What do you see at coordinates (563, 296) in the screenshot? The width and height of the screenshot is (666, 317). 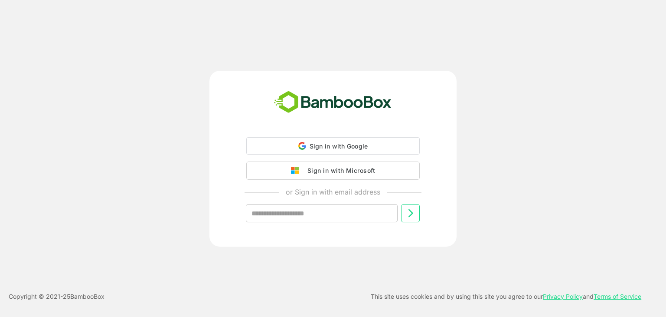 I see `a: Privacy Policy` at bounding box center [563, 296].